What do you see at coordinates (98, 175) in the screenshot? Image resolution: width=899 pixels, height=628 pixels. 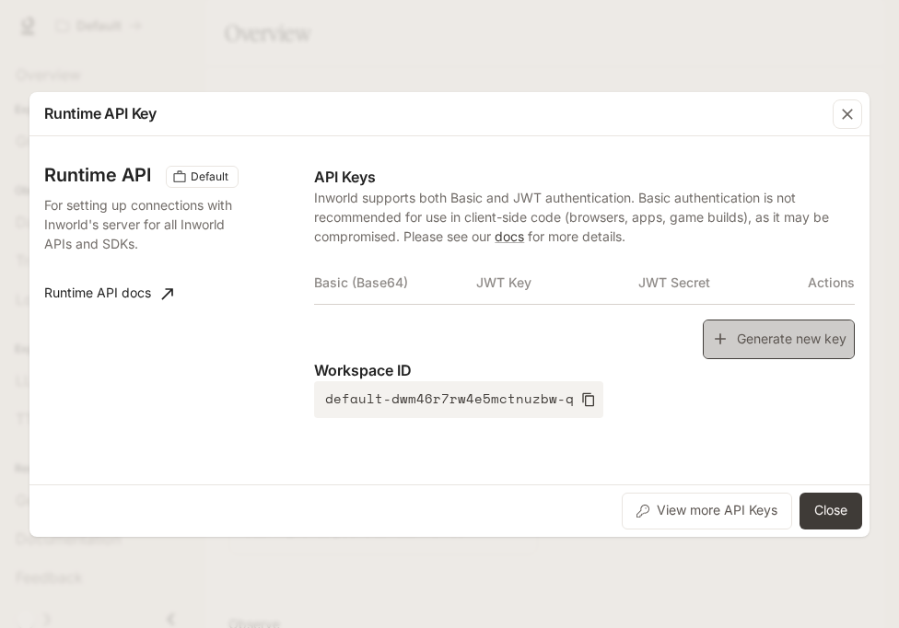 I see `h3: Runtime API` at bounding box center [98, 175].